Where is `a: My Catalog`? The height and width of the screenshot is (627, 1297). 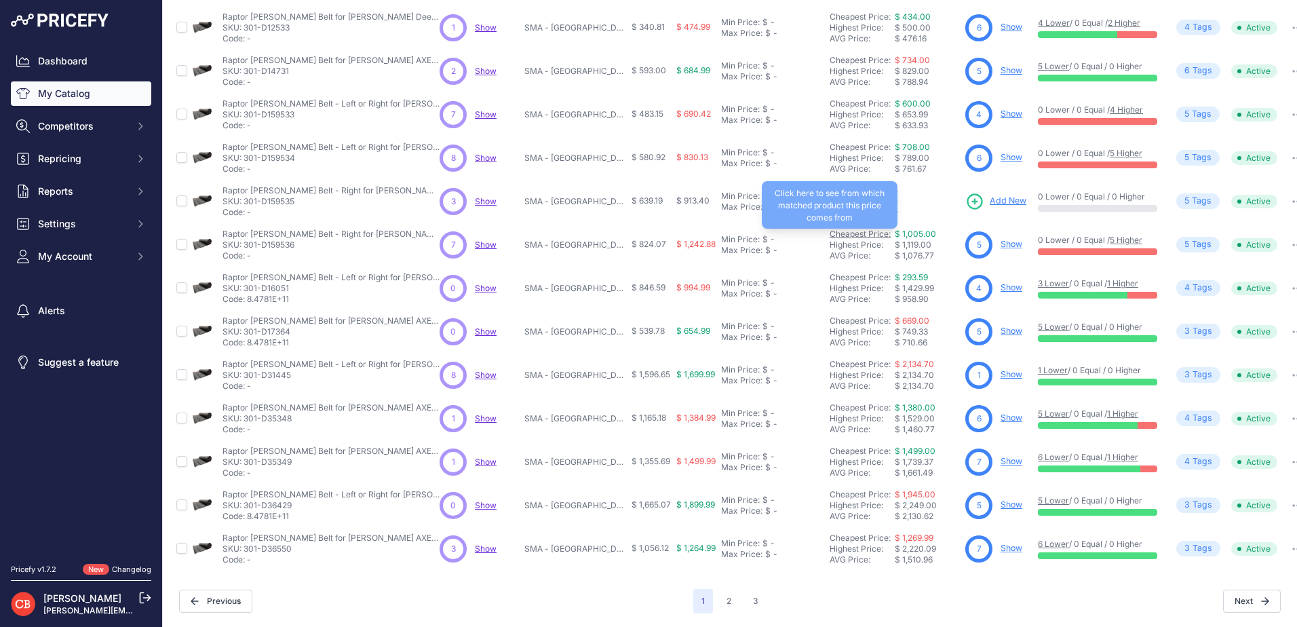
a: My Catalog is located at coordinates (81, 94).